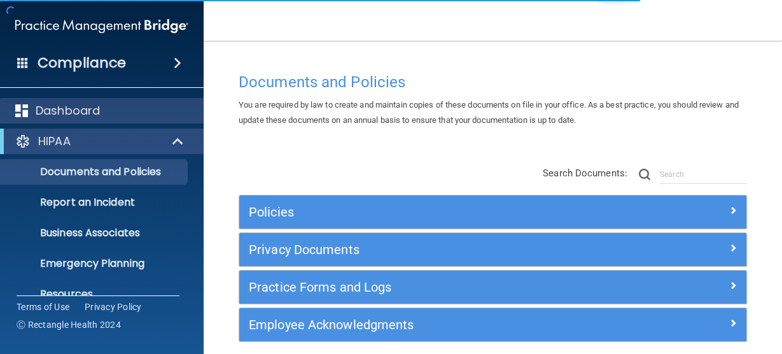 Image resolution: width=782 pixels, height=354 pixels. Describe the element at coordinates (492, 212) in the screenshot. I see `a: Policies` at that location.